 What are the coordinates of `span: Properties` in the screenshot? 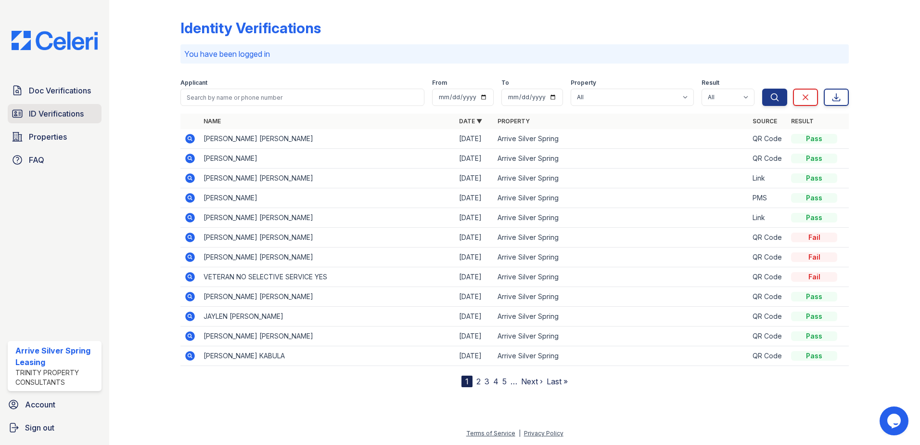 It's located at (48, 137).